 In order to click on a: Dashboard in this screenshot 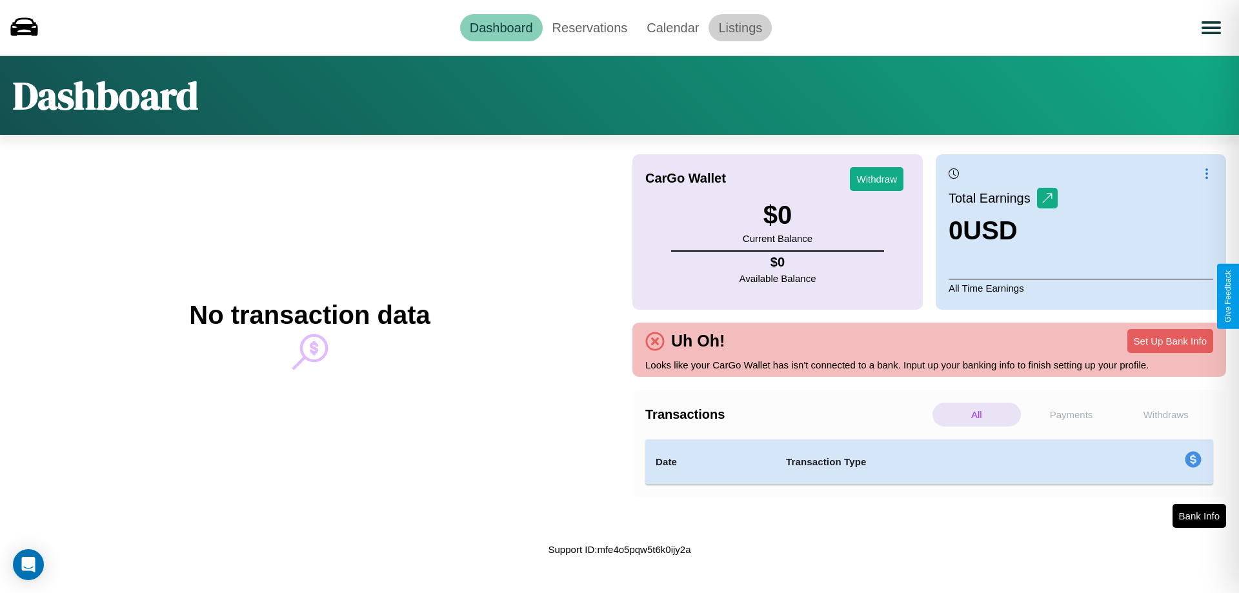, I will do `click(501, 28)`.